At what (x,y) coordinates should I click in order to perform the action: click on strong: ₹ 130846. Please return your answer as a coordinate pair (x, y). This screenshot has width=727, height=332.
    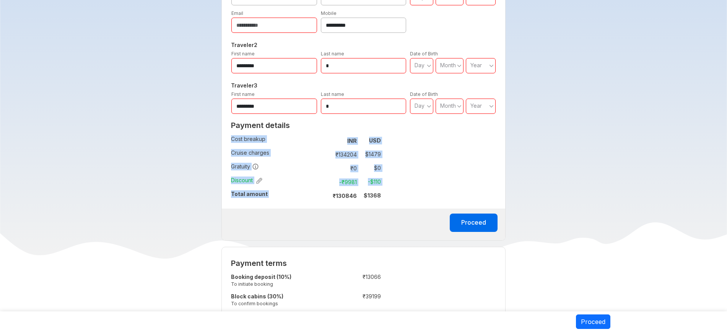
    Looking at the image, I should click on (344, 196).